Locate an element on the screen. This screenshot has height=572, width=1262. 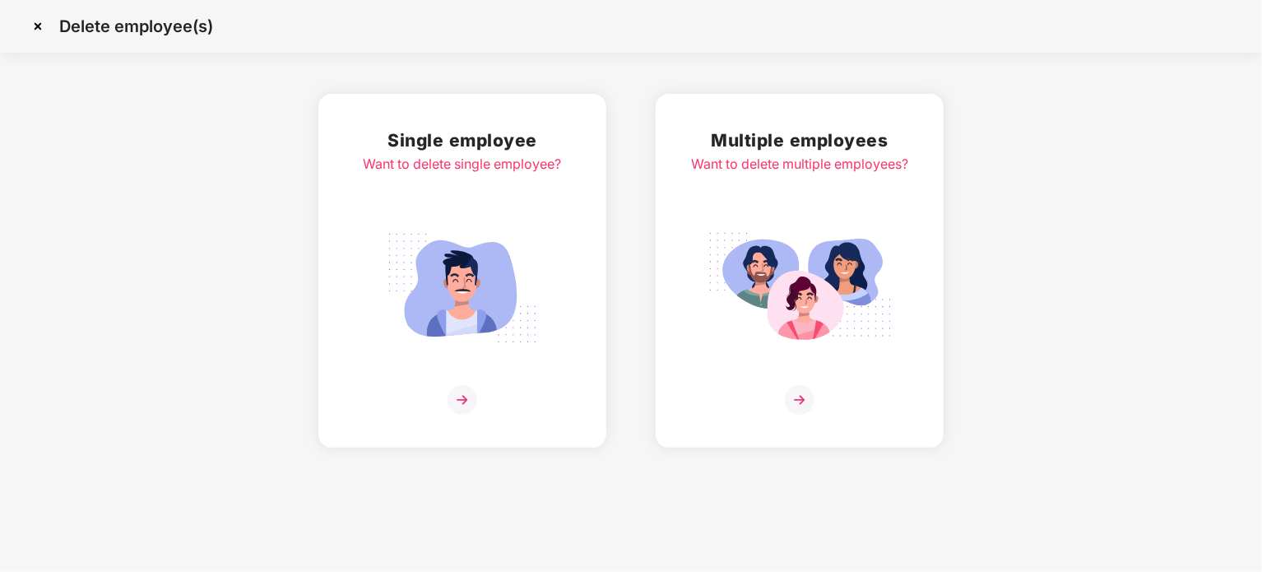
h2: Single employee is located at coordinates (463, 140).